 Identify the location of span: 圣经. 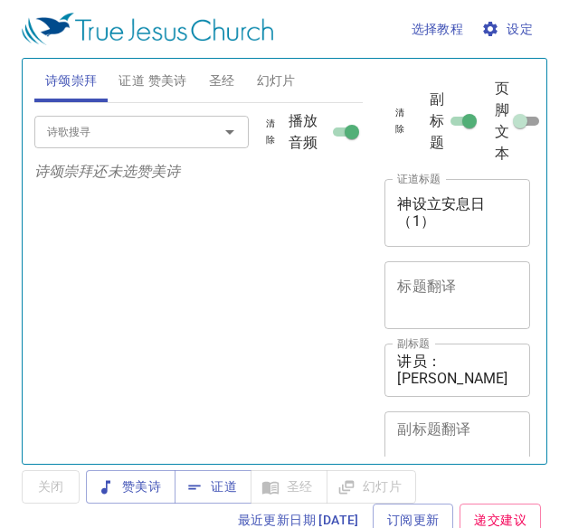
(221, 80).